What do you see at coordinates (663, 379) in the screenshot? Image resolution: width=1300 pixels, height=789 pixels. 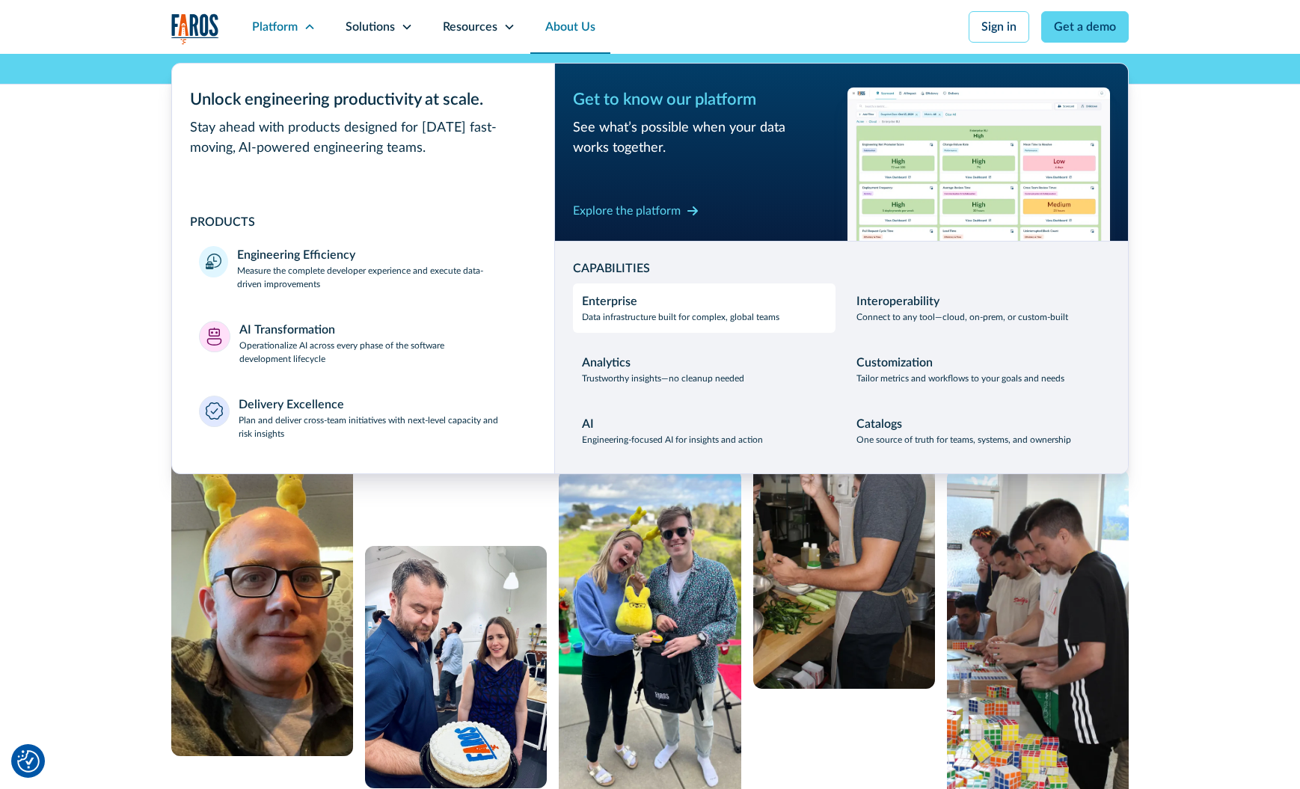 I see `p: Trustworthy insights—no cleanup needed` at bounding box center [663, 379].